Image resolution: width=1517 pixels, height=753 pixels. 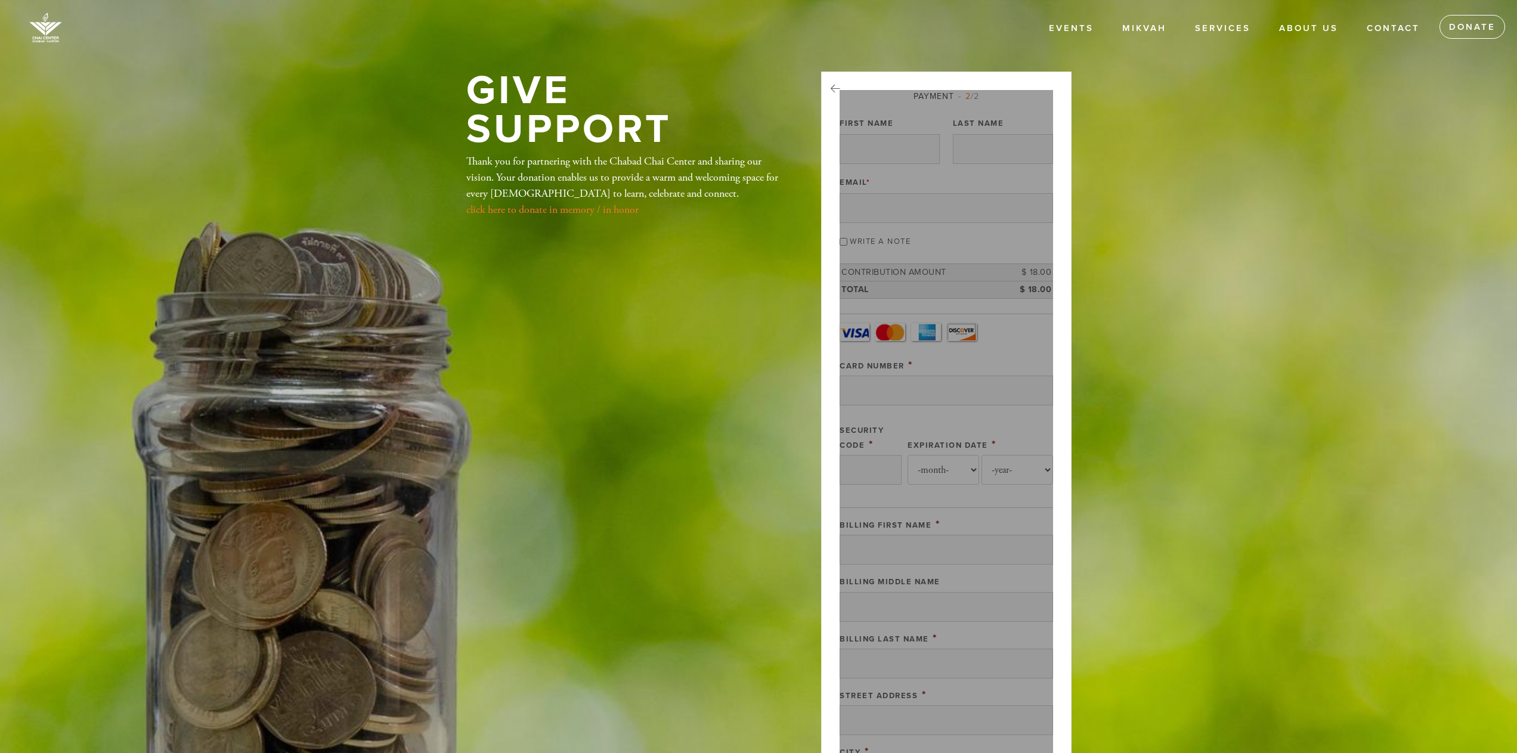 What do you see at coordinates (1071, 29) in the screenshot?
I see `a: Events` at bounding box center [1071, 29].